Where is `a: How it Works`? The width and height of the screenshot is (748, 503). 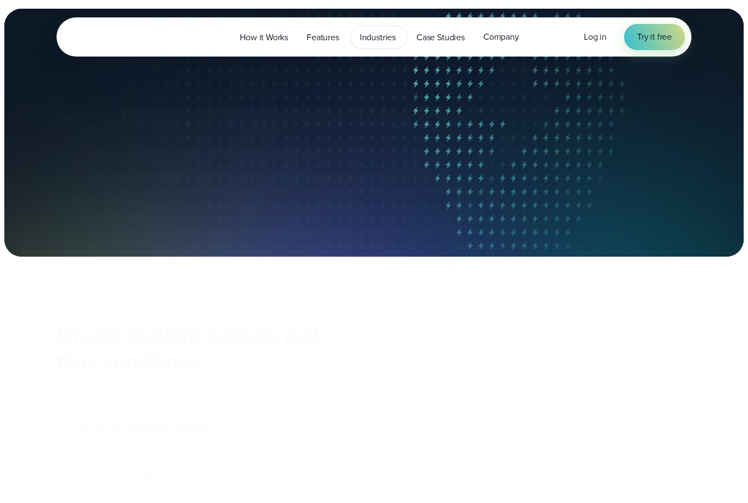 a: How it Works is located at coordinates (264, 37).